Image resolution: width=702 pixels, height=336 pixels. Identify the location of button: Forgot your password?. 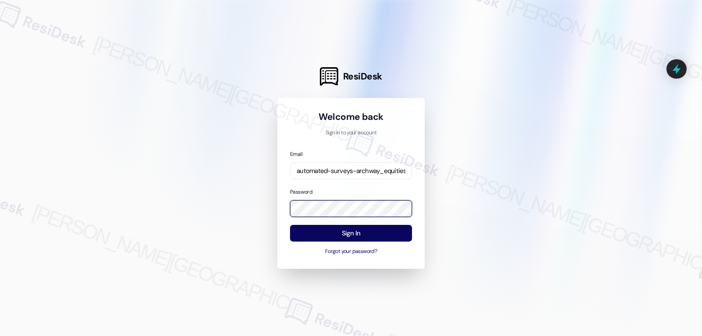
(351, 251).